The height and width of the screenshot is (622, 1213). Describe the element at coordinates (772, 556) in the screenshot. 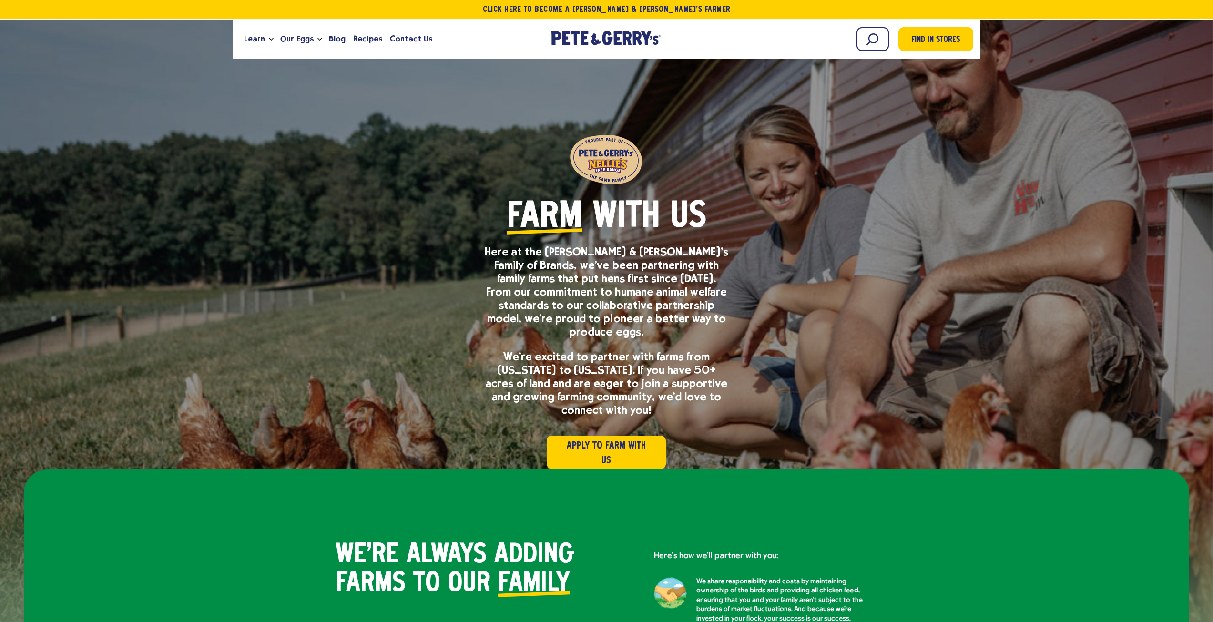

I see `p: Here’s how we’ll partner with you:` at that location.